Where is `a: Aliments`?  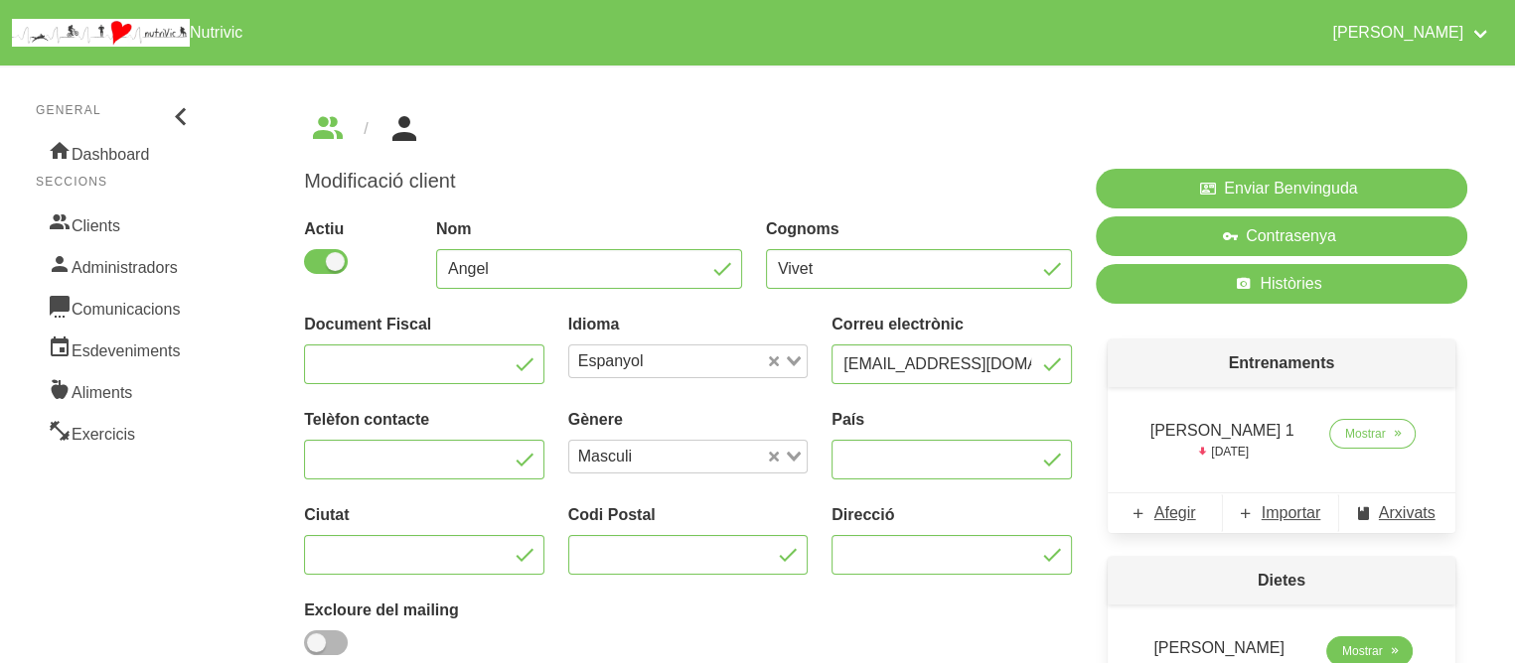
a: Aliments is located at coordinates (116, 390).